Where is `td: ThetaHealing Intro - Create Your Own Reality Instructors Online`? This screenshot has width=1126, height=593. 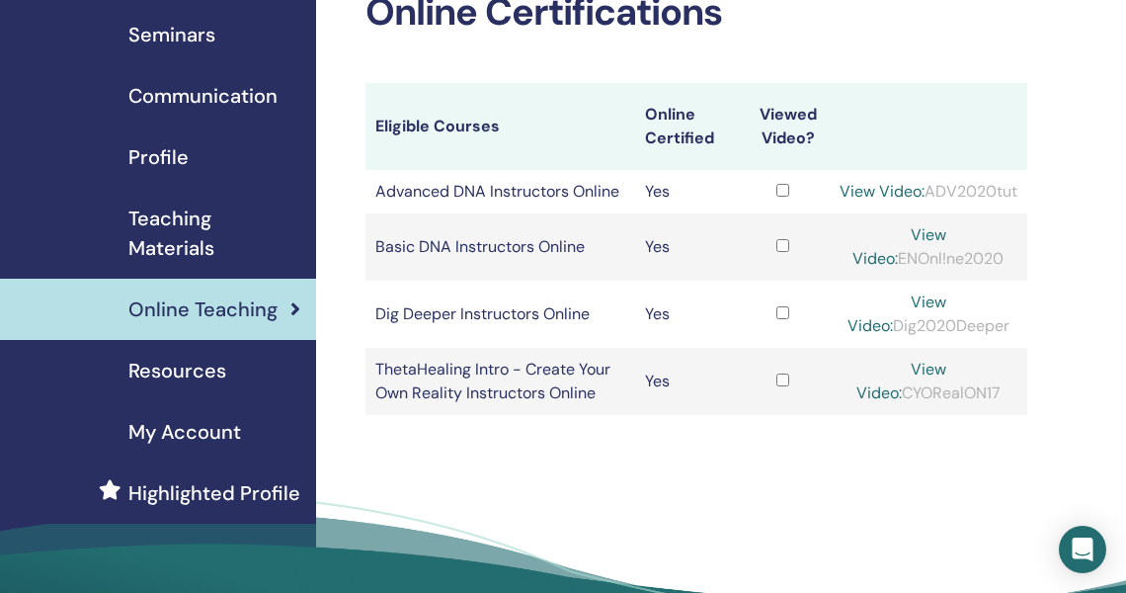 td: ThetaHealing Intro - Create Your Own Reality Instructors Online is located at coordinates (500, 381).